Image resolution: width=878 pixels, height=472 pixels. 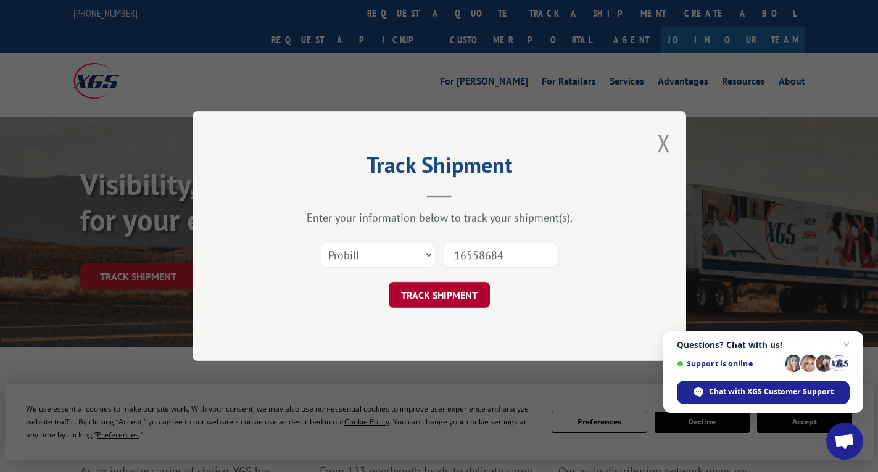 I want to click on span: Support is online, so click(x=729, y=364).